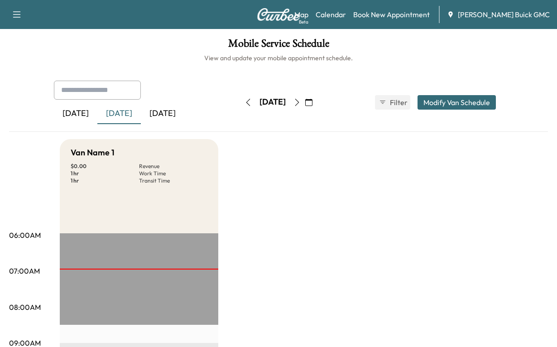 Image resolution: width=557 pixels, height=347 pixels. Describe the element at coordinates (173, 173) in the screenshot. I see `p: Work Time` at that location.